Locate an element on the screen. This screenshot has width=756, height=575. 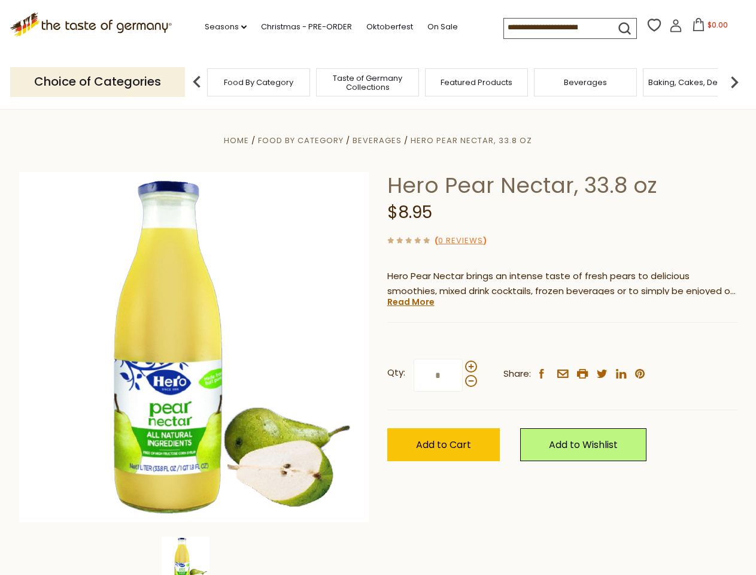
input: Qty: is located at coordinates (438, 375).